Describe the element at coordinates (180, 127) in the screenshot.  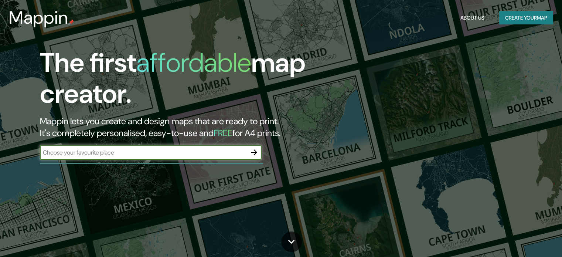
I see `h2: Mappin lets you create and design maps that are ready to print. It's completely personalised, eas...` at that location.